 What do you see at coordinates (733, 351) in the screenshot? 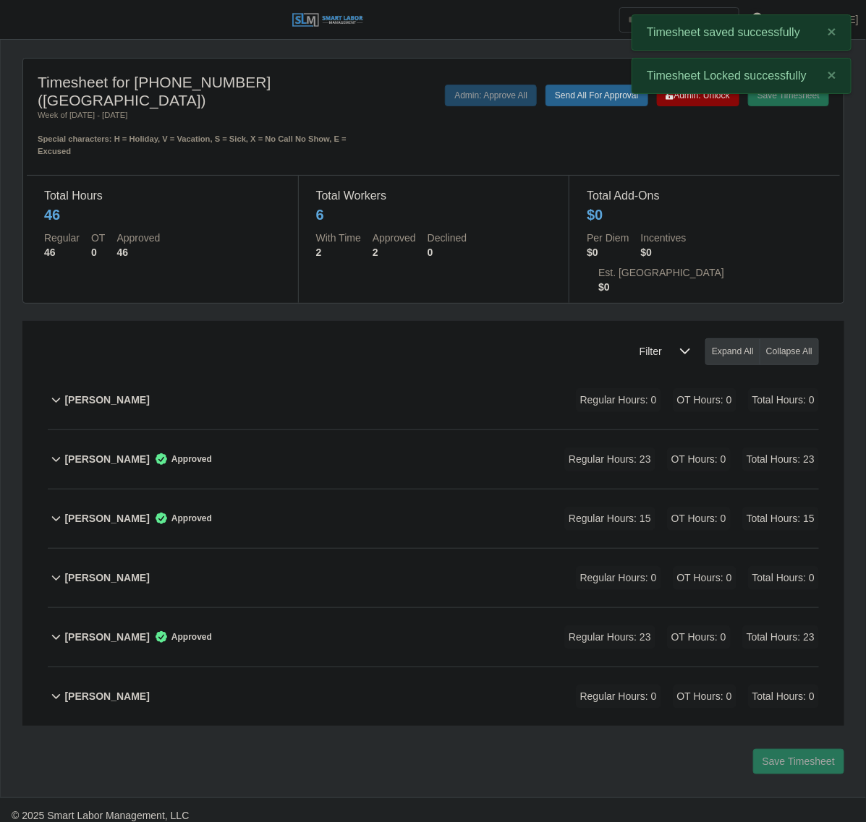
I see `button: Expand All` at bounding box center [733, 351].